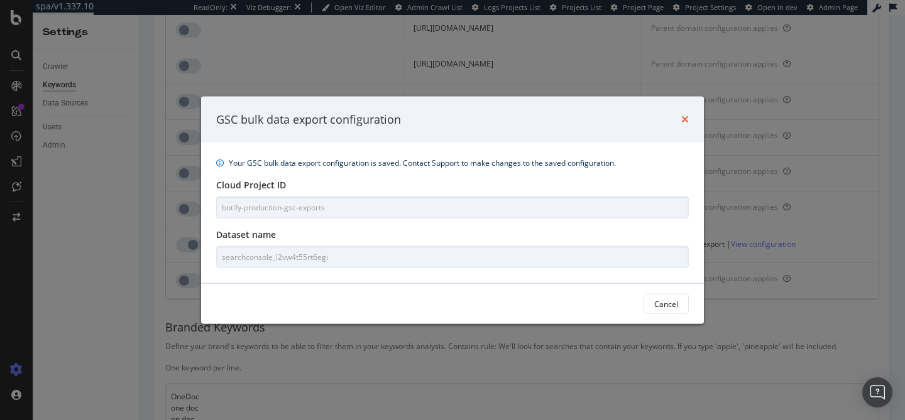  Describe the element at coordinates (877, 393) in the screenshot. I see `div: Open Intercom Messenger` at that location.